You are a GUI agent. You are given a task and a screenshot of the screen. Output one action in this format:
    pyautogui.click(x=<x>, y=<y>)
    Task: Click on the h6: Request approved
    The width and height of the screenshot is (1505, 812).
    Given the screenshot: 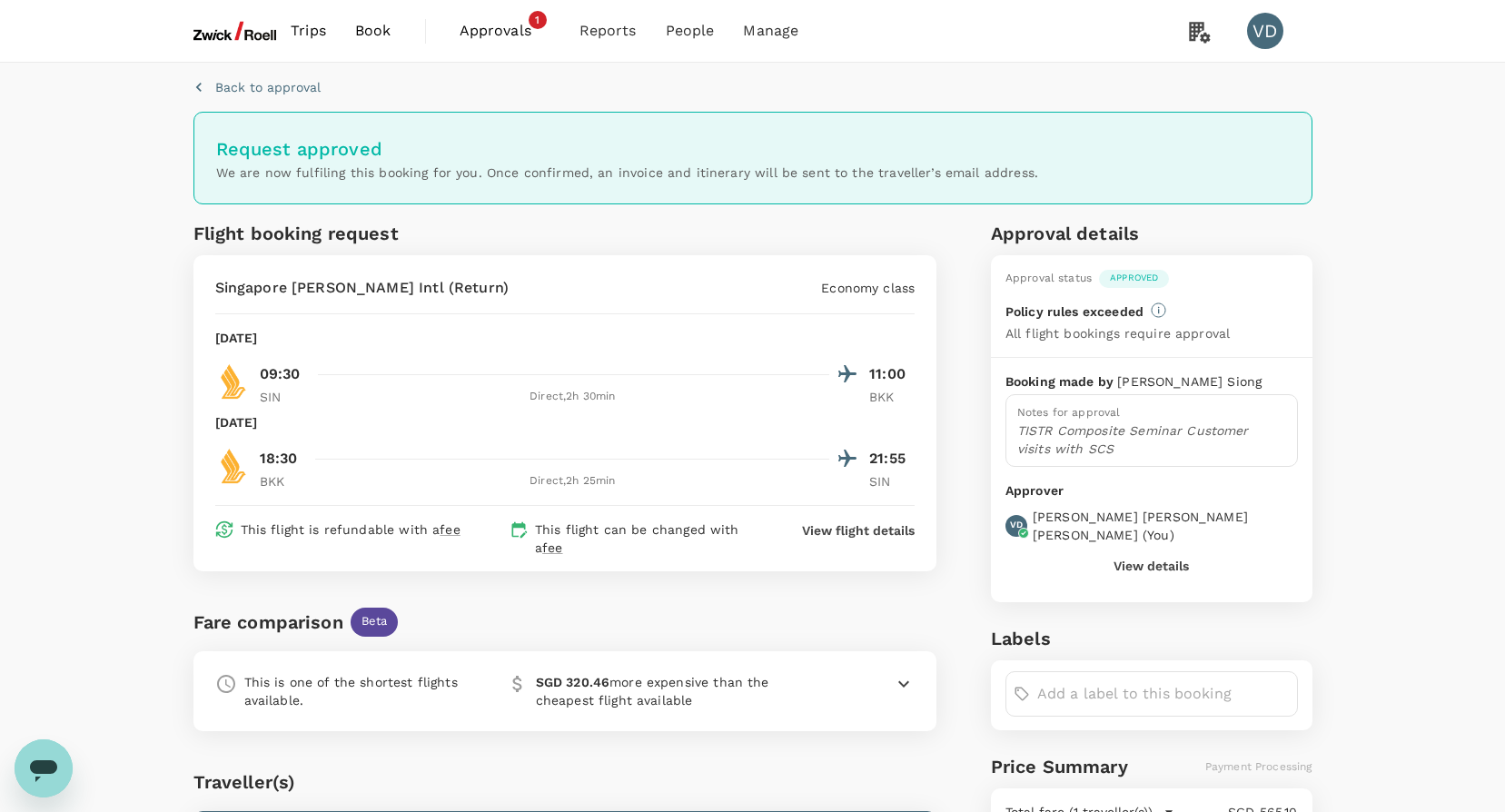 What is the action you would take?
    pyautogui.click(x=753, y=149)
    